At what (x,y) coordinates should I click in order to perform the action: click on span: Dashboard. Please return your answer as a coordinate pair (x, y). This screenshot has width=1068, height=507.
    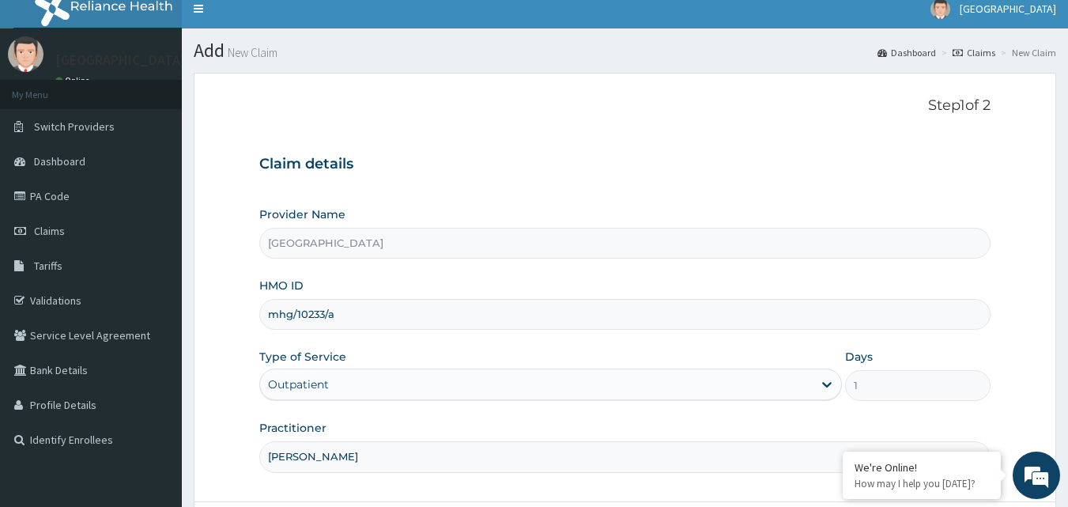
    Looking at the image, I should click on (59, 161).